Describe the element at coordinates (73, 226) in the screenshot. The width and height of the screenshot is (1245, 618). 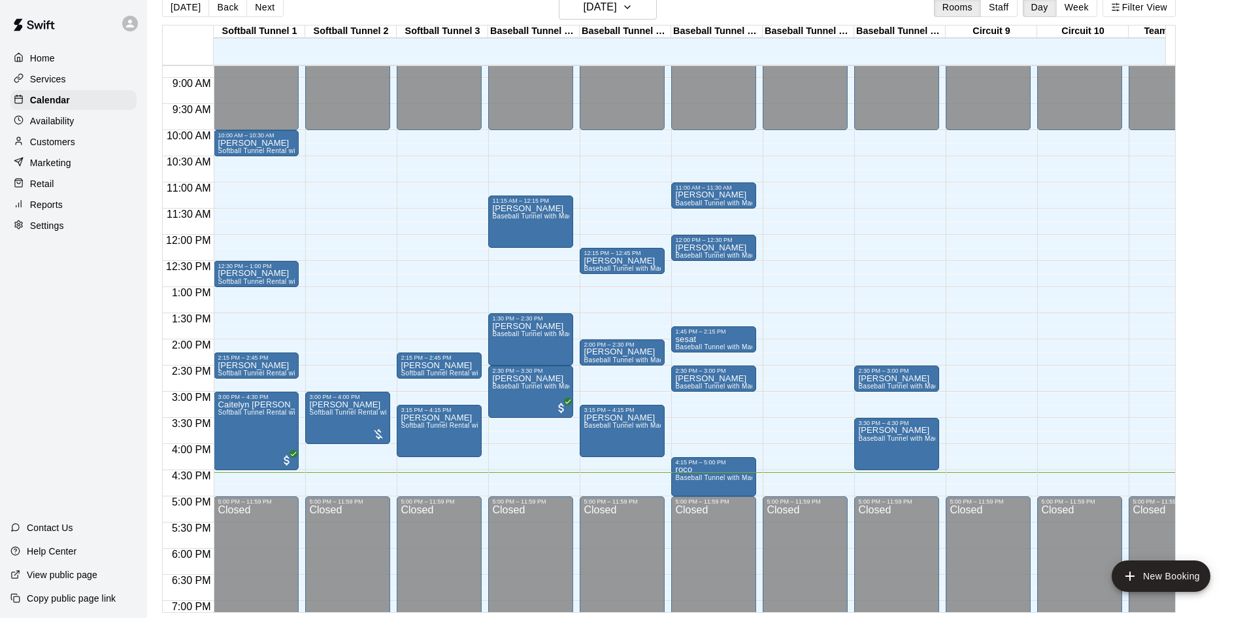
I see `div: Settings` at that location.